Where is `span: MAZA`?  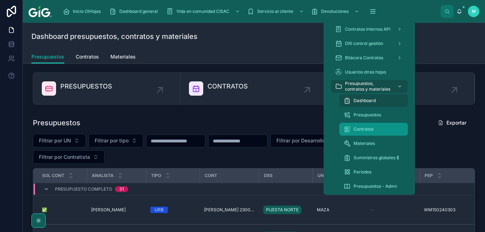 span: MAZA is located at coordinates (323, 210).